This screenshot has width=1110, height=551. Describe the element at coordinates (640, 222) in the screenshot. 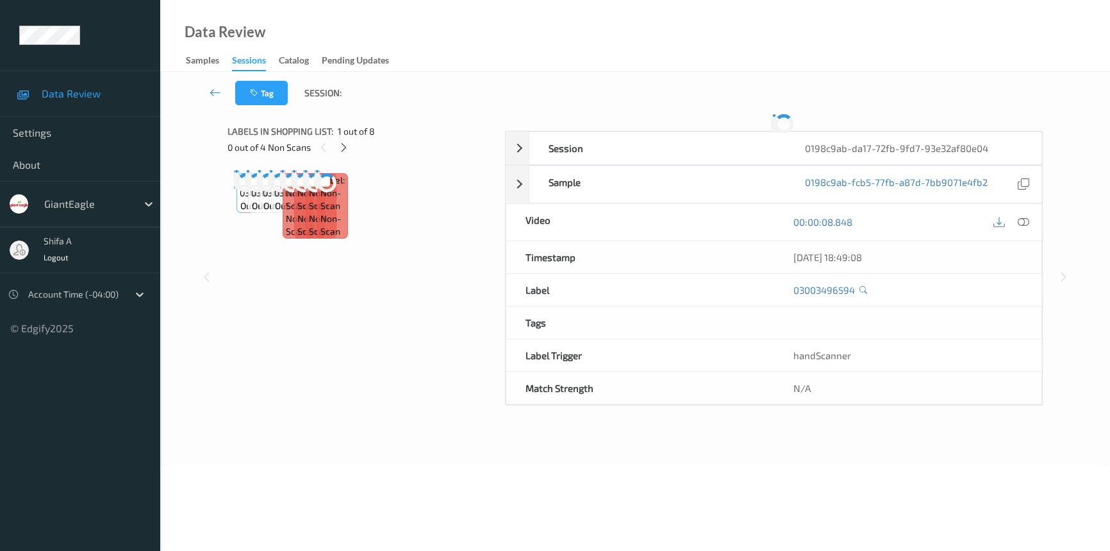

I see `div: Video` at that location.